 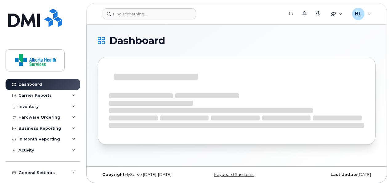 What do you see at coordinates (344, 174) in the screenshot?
I see `strong: Last Update` at bounding box center [344, 174].